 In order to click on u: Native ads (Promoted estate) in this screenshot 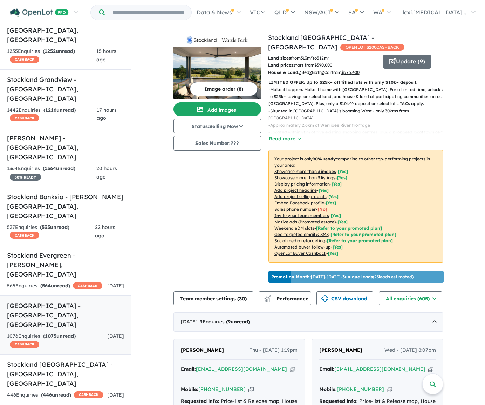, I will do `click(305, 222)`.